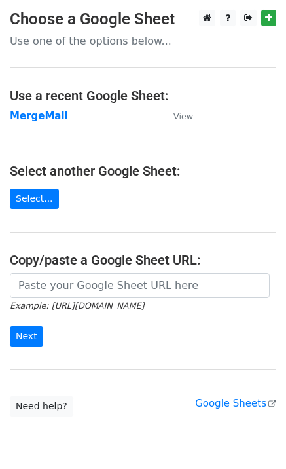 This screenshot has height=469, width=286. Describe the element at coordinates (26, 336) in the screenshot. I see `input: Next` at that location.